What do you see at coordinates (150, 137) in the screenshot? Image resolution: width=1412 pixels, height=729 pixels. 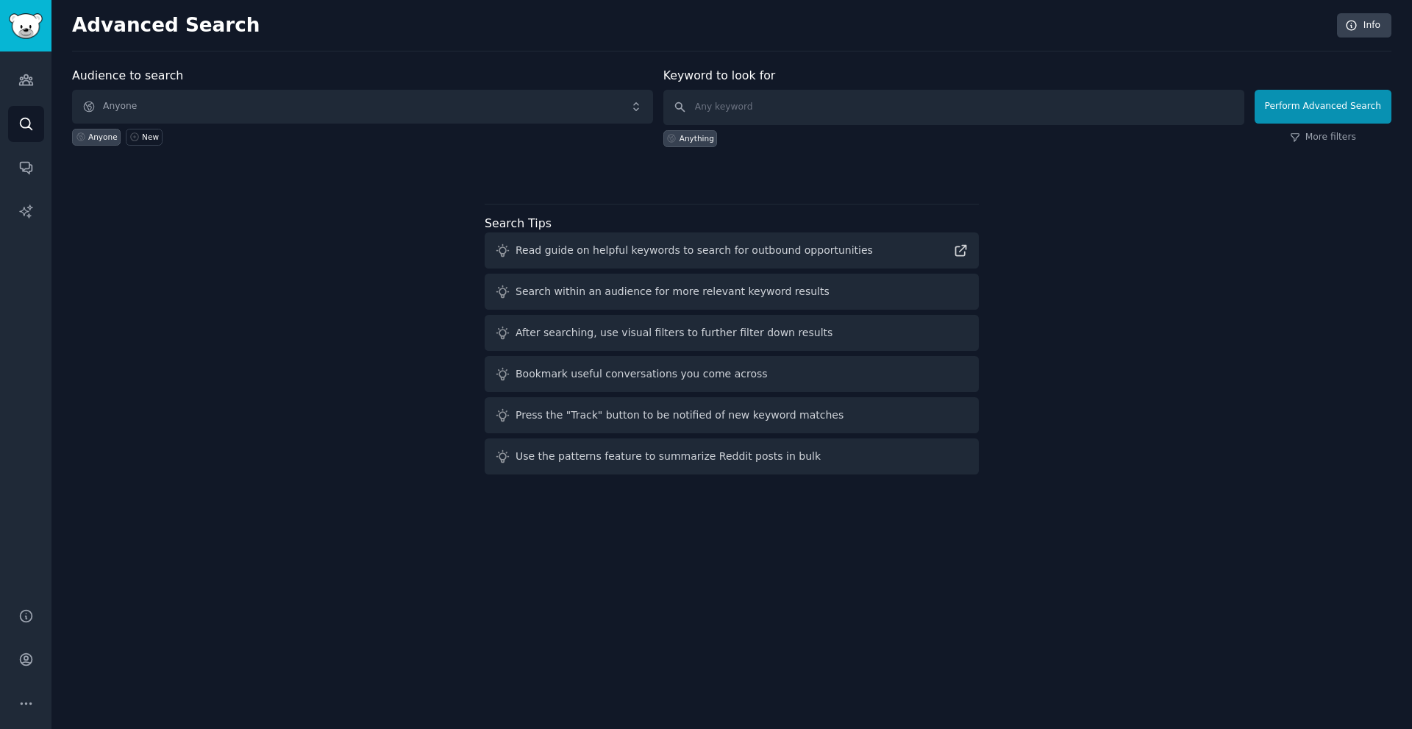 I see `div: New` at bounding box center [150, 137].